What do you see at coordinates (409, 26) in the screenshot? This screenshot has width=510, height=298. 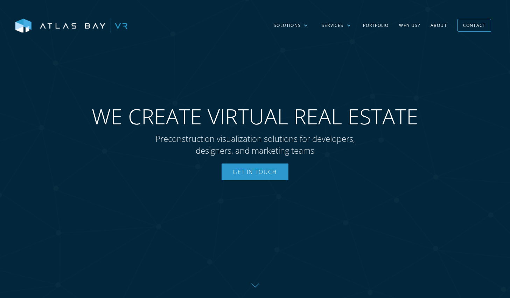 I see `a: Why US?` at bounding box center [409, 26].